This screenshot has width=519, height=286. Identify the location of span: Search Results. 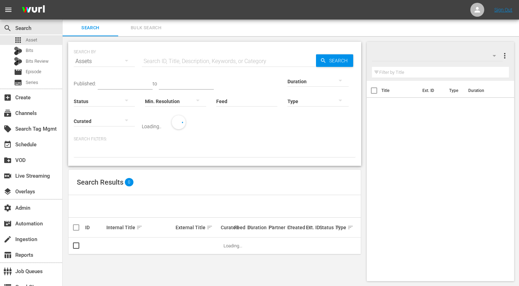
(100, 182).